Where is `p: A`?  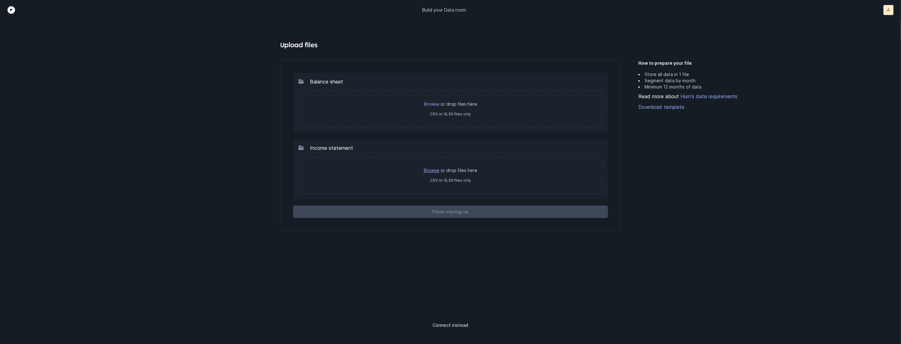 p: A is located at coordinates (889, 10).